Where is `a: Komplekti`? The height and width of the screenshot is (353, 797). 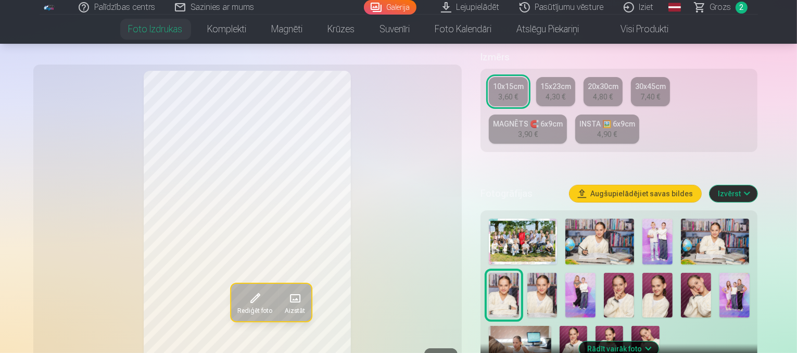
a: Komplekti is located at coordinates (227, 29).